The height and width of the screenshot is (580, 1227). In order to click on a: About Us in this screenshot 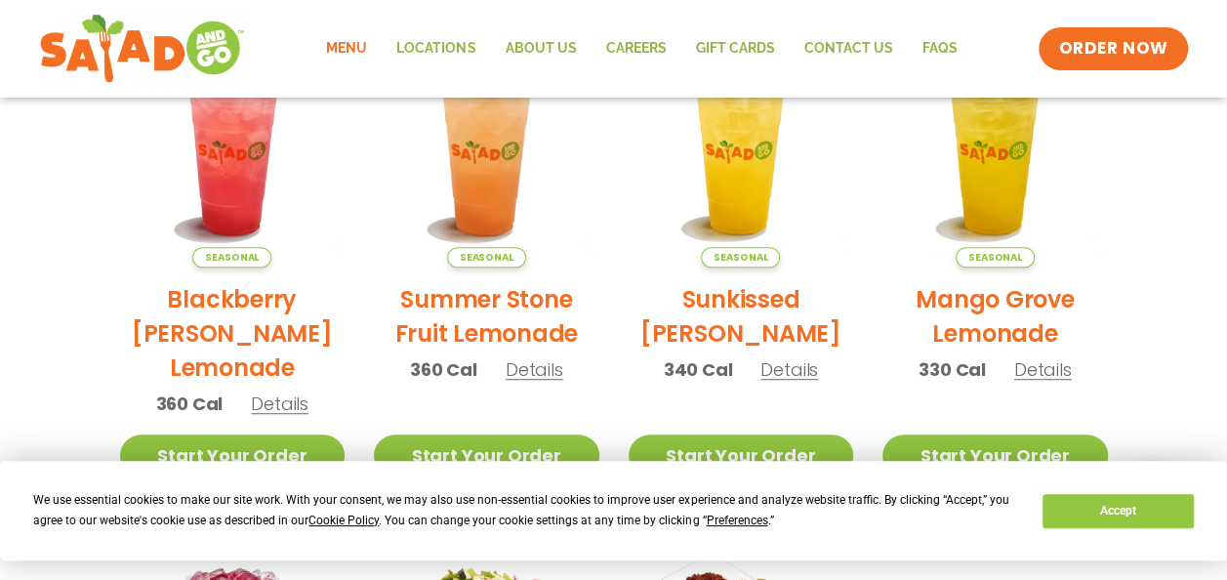, I will do `click(540, 49)`.